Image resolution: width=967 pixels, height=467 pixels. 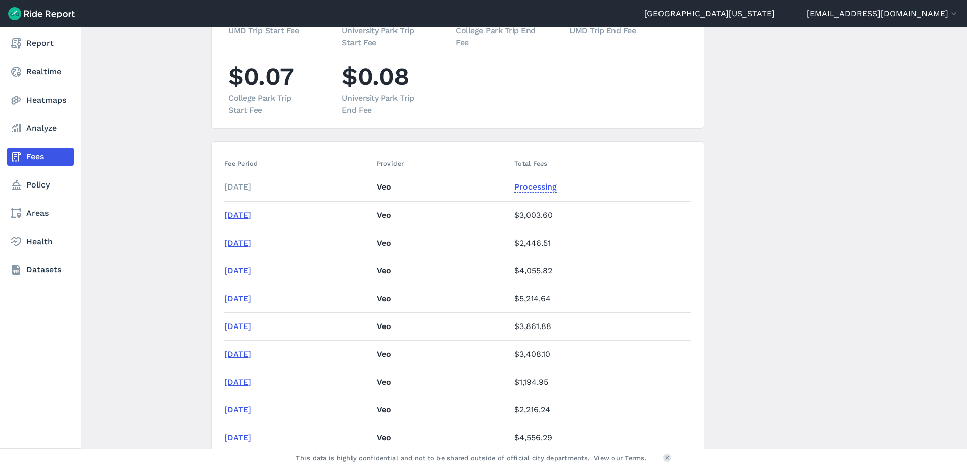 I want to click on a: Analyze, so click(x=40, y=128).